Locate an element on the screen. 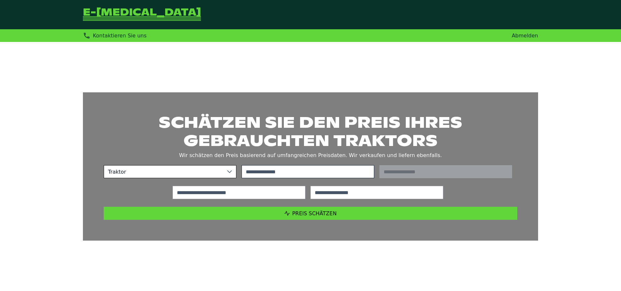  a: Zurück zur Startseite is located at coordinates (142, 15).